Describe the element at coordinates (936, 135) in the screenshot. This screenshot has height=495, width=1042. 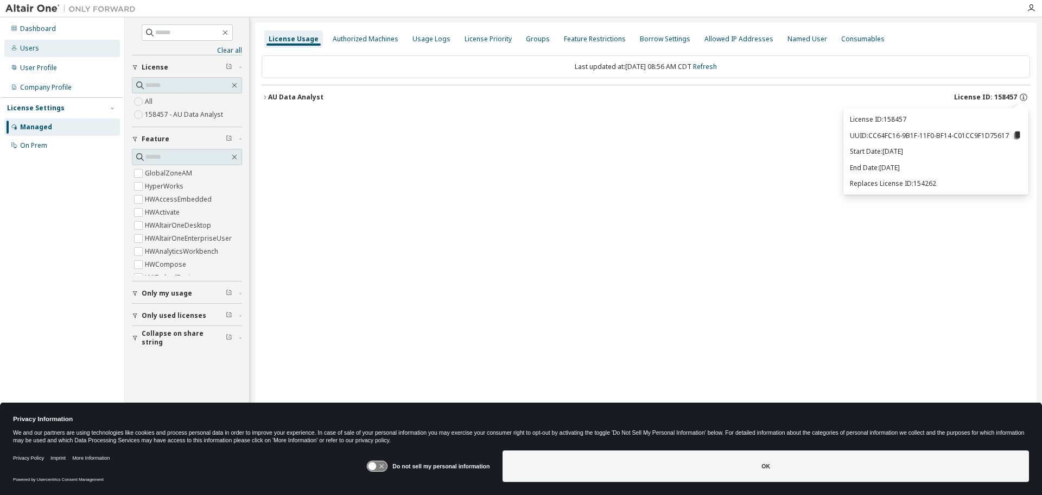
I see `p: UUID: CC64FC16-9B1F-11F0-BF14-C01CC9F1D75617` at that location.